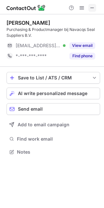 This screenshot has width=104, height=208. Describe the element at coordinates (53, 78) in the screenshot. I see `button: save-profile-one-click` at that location.